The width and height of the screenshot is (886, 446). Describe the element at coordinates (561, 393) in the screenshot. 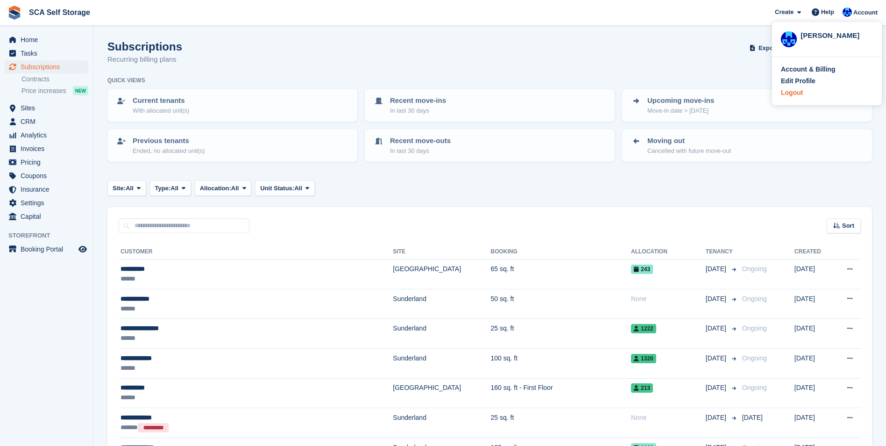

I see `td: 160 sq. ft - First Floor` at that location.